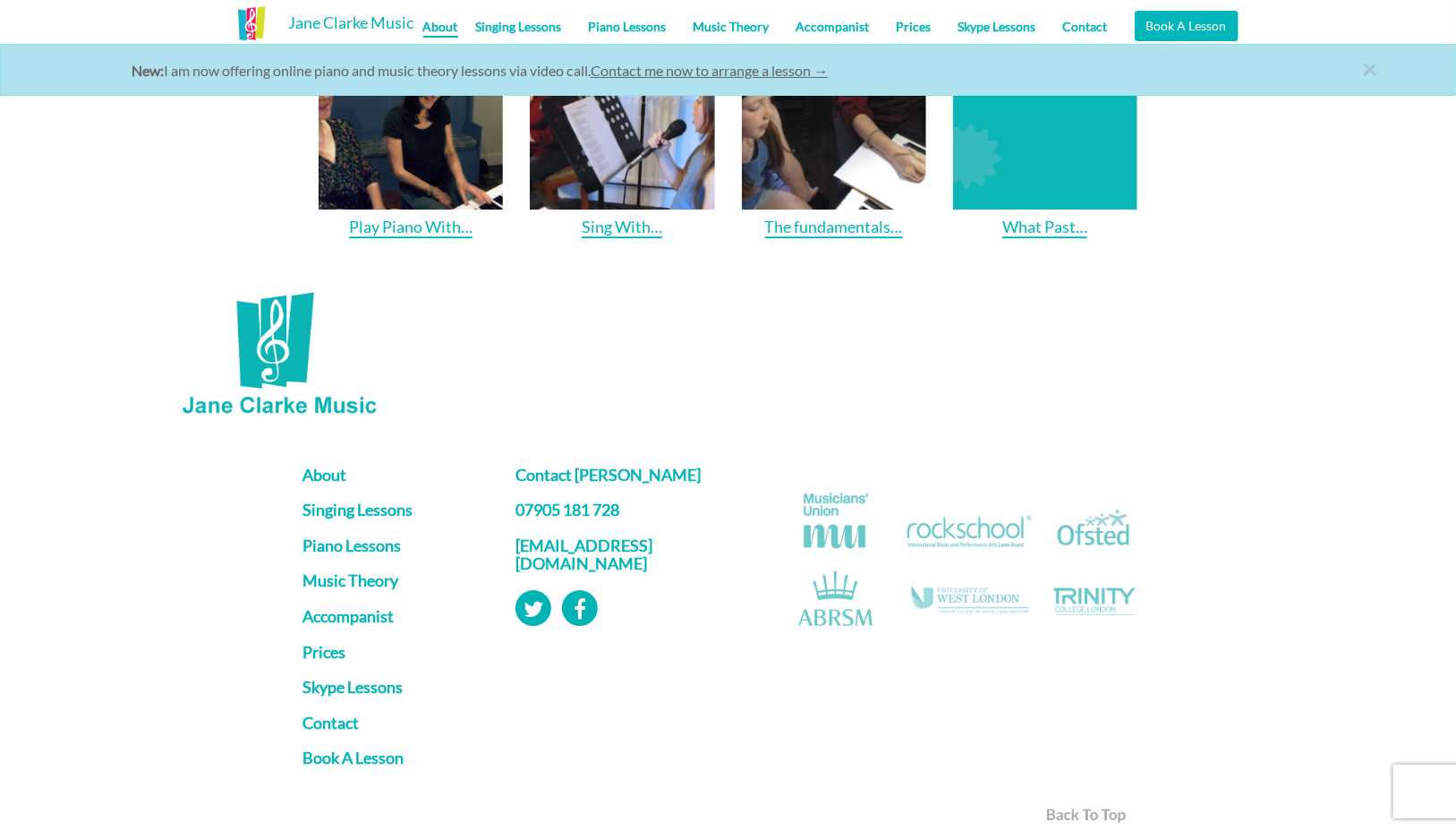 Image resolution: width=1456 pixels, height=831 pixels. I want to click on a: Sing With…, so click(622, 130).